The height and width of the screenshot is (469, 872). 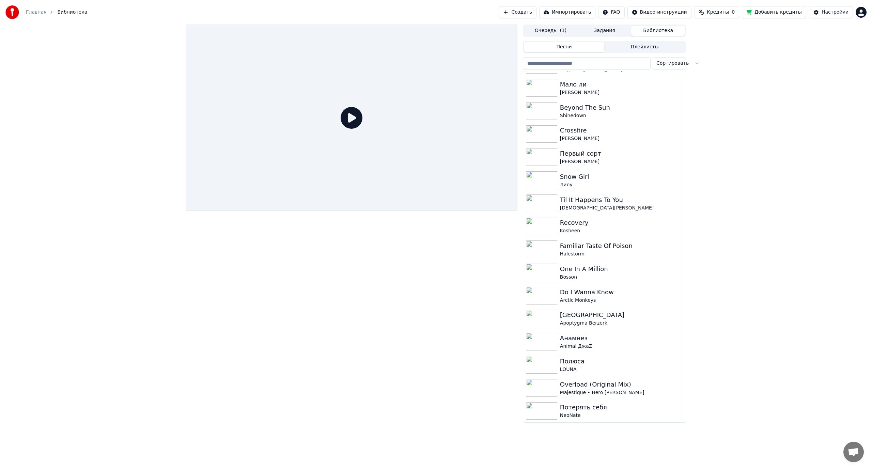 What do you see at coordinates (621, 246) in the screenshot?
I see `div: Familiar Taste Of Poison` at bounding box center [621, 246].